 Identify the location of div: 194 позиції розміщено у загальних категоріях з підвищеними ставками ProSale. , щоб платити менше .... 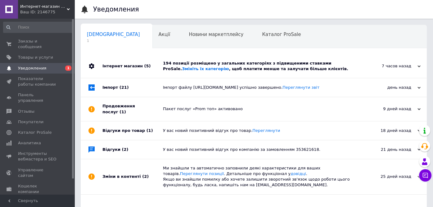
(261, 66).